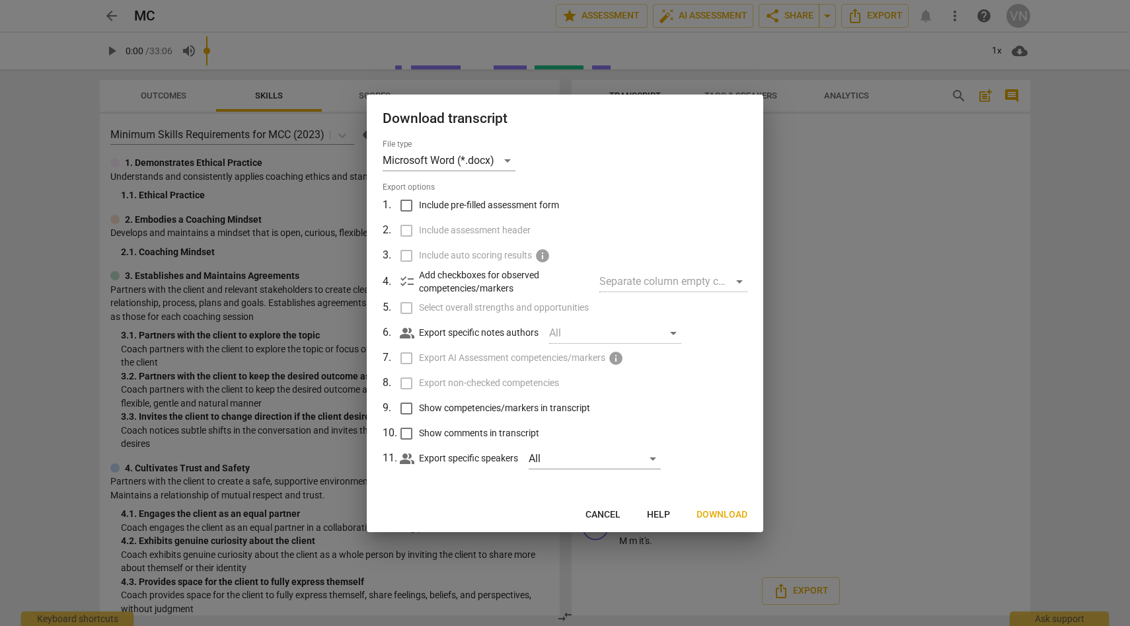 This screenshot has width=1130, height=626. I want to click on td: 11 ., so click(391, 458).